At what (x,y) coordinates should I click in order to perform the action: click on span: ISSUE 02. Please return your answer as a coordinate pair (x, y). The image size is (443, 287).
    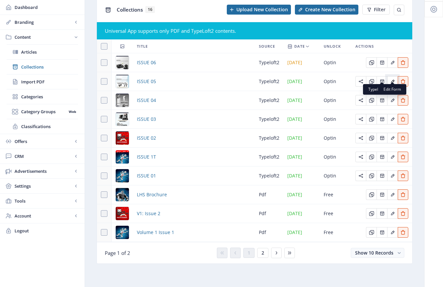
    Looking at the image, I should click on (147, 138).